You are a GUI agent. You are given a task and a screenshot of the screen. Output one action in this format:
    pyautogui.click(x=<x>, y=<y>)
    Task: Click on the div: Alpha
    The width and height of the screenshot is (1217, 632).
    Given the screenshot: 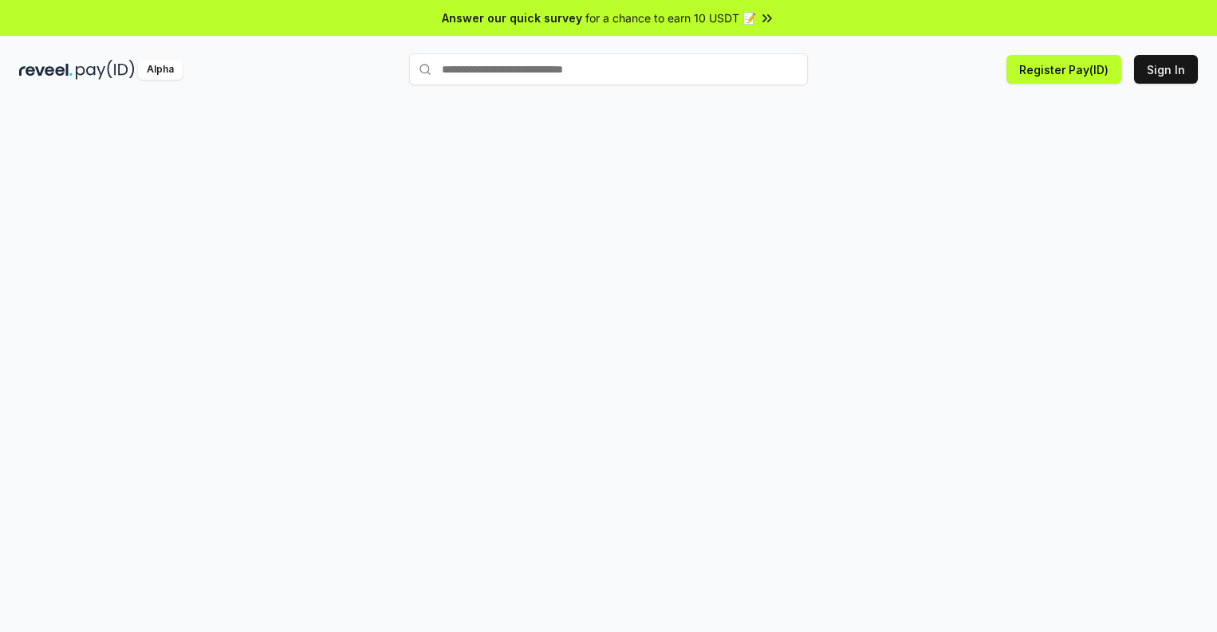 What is the action you would take?
    pyautogui.click(x=160, y=69)
    